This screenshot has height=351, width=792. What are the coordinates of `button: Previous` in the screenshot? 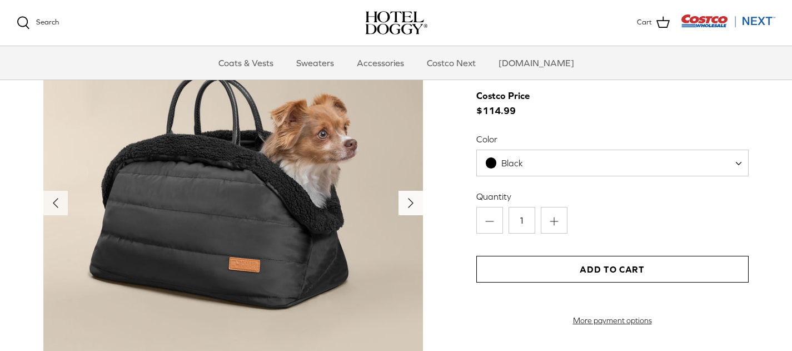 It's located at (56, 203).